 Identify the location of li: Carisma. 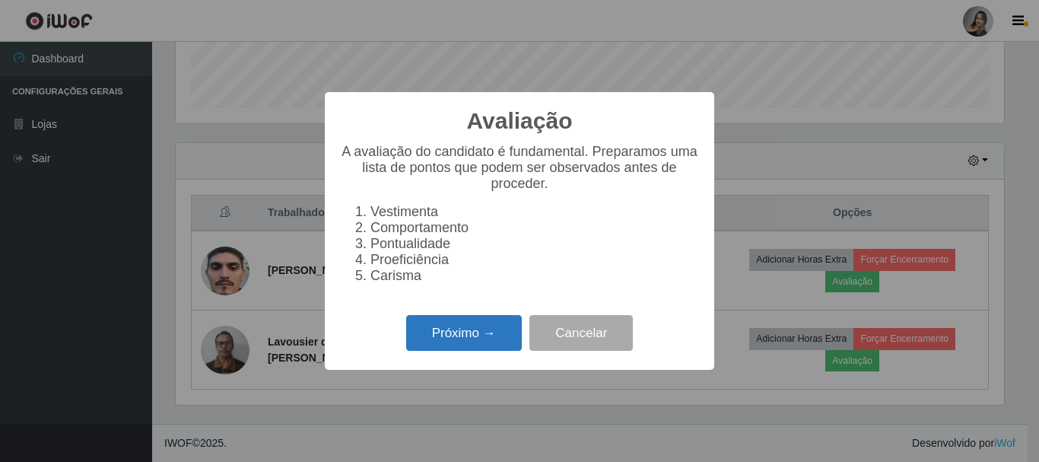
(535, 275).